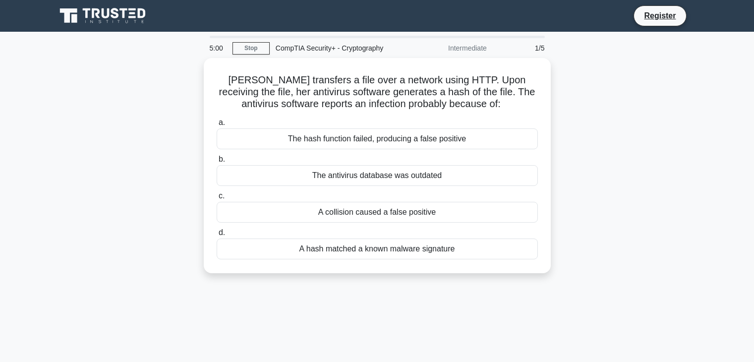  Describe the element at coordinates (377, 249) in the screenshot. I see `div: A hash matched a known malware signature` at that location.